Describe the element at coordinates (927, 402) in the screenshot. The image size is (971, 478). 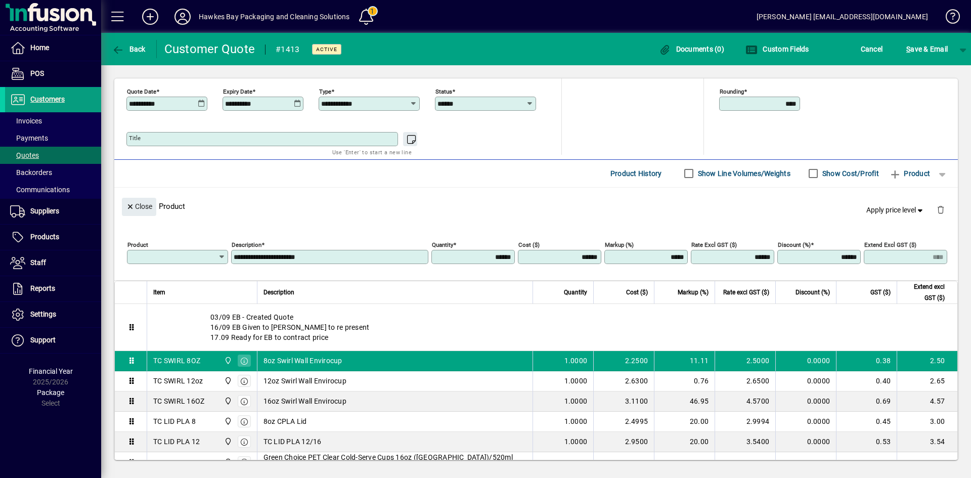
I see `td: 4.57` at that location.